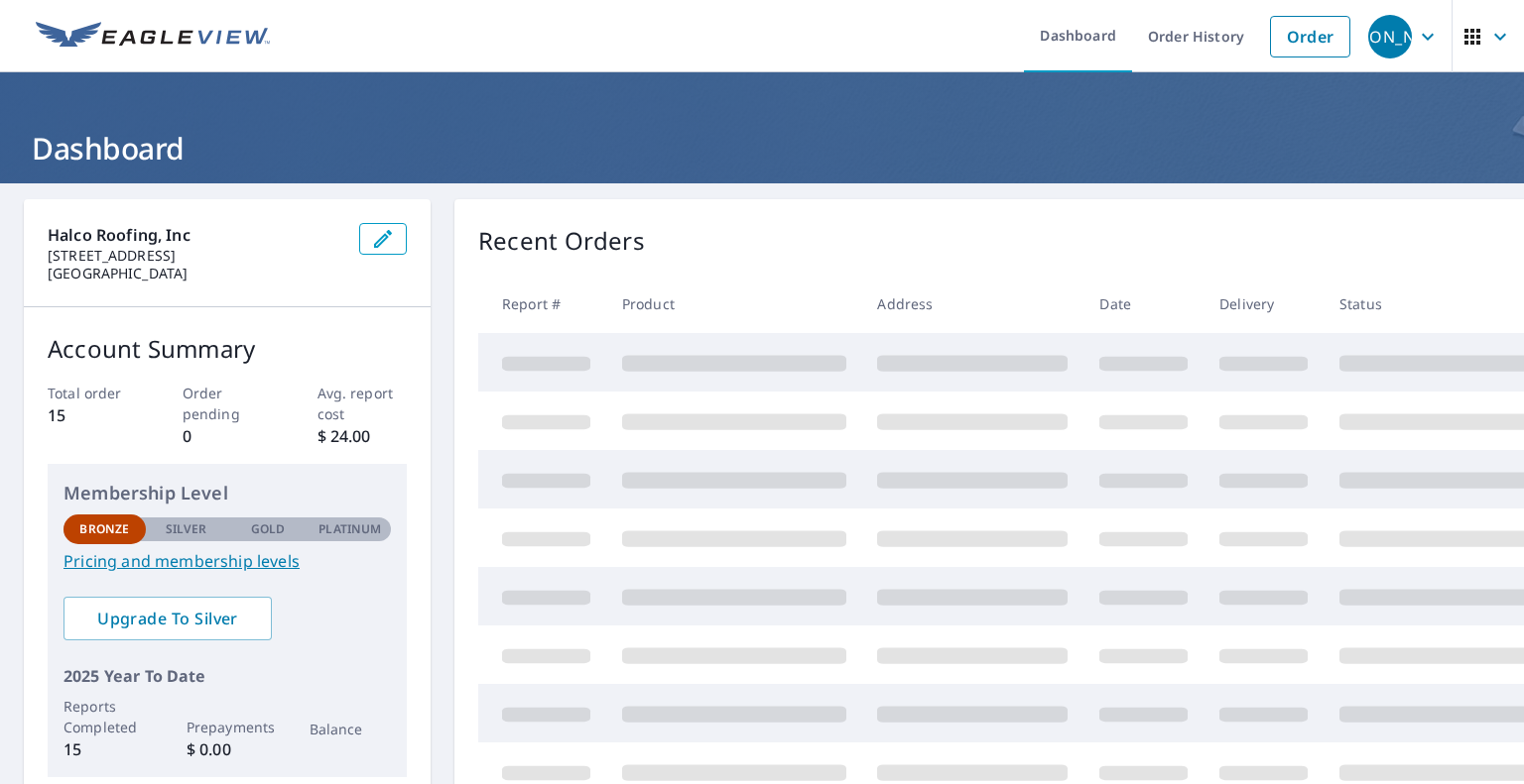 This screenshot has width=1524, height=784. What do you see at coordinates (228, 727) in the screenshot?
I see `p: Prepayments` at bounding box center [228, 727].